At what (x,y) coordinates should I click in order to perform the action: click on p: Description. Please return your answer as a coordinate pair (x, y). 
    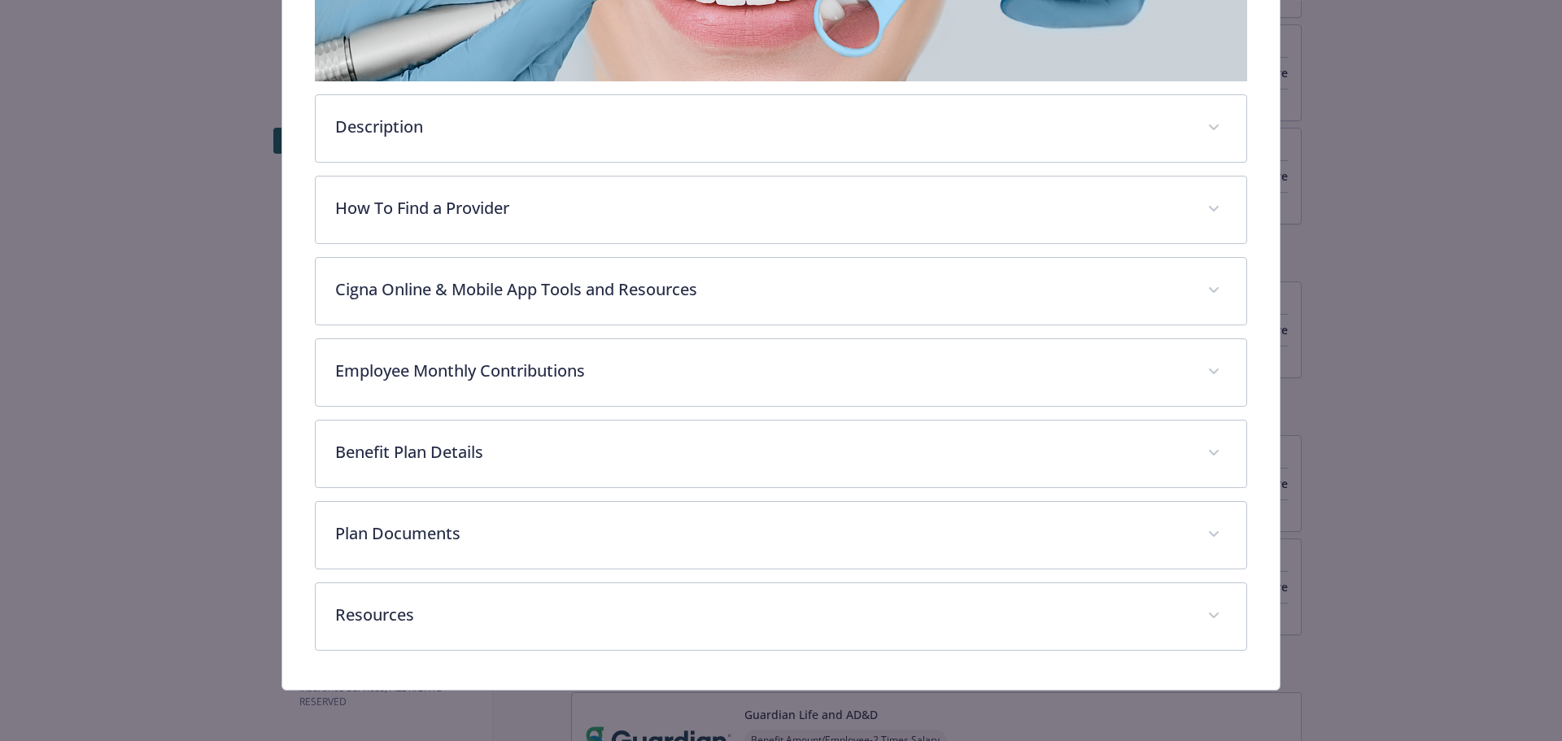
    Looking at the image, I should click on (761, 127).